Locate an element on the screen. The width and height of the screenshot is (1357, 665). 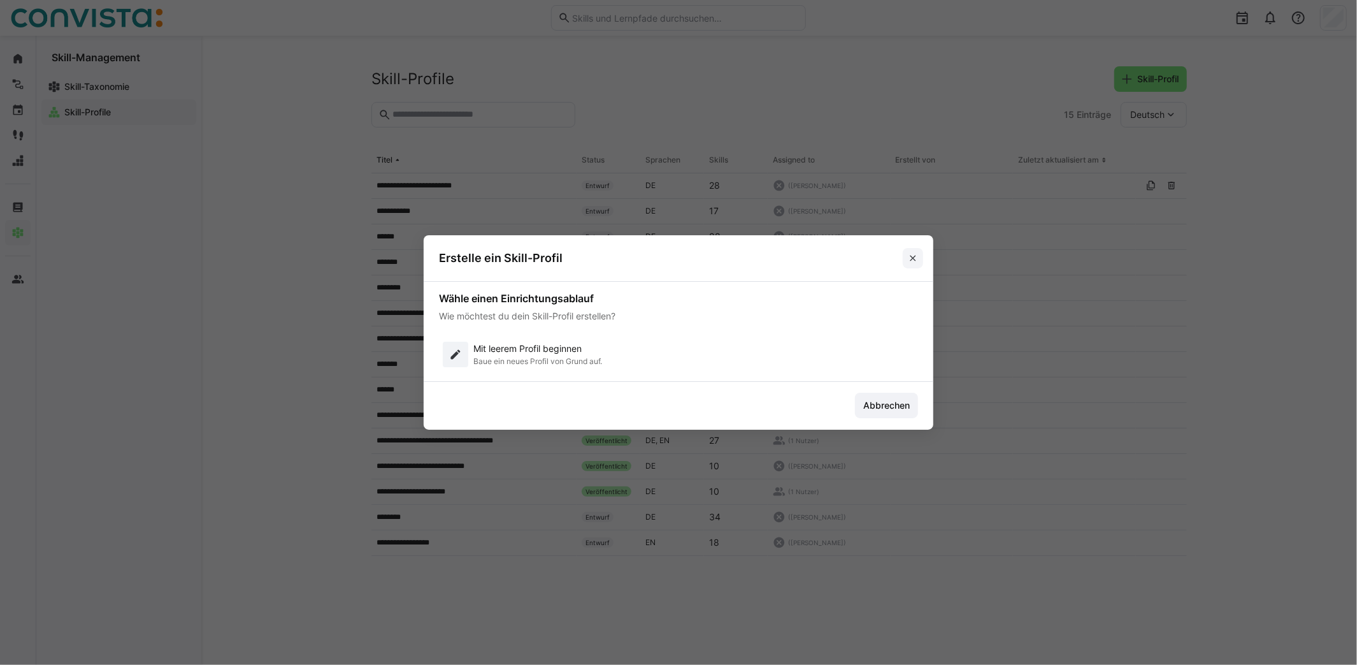
p: Mit leerem Profil beginnen is located at coordinates (538, 349).